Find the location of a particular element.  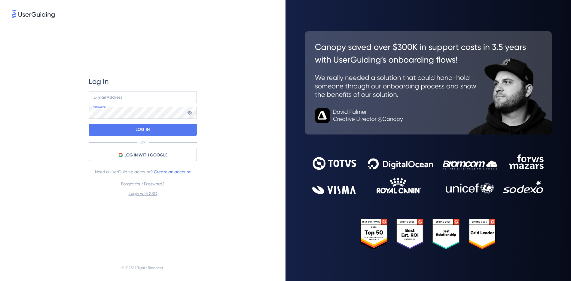

span: Log In is located at coordinates (99, 81).